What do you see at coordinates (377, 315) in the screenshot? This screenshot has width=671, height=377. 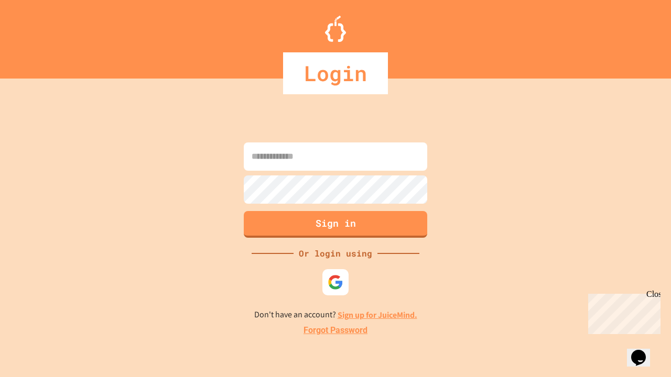 I see `a: Sign up for JuiceMind.` at bounding box center [377, 315].